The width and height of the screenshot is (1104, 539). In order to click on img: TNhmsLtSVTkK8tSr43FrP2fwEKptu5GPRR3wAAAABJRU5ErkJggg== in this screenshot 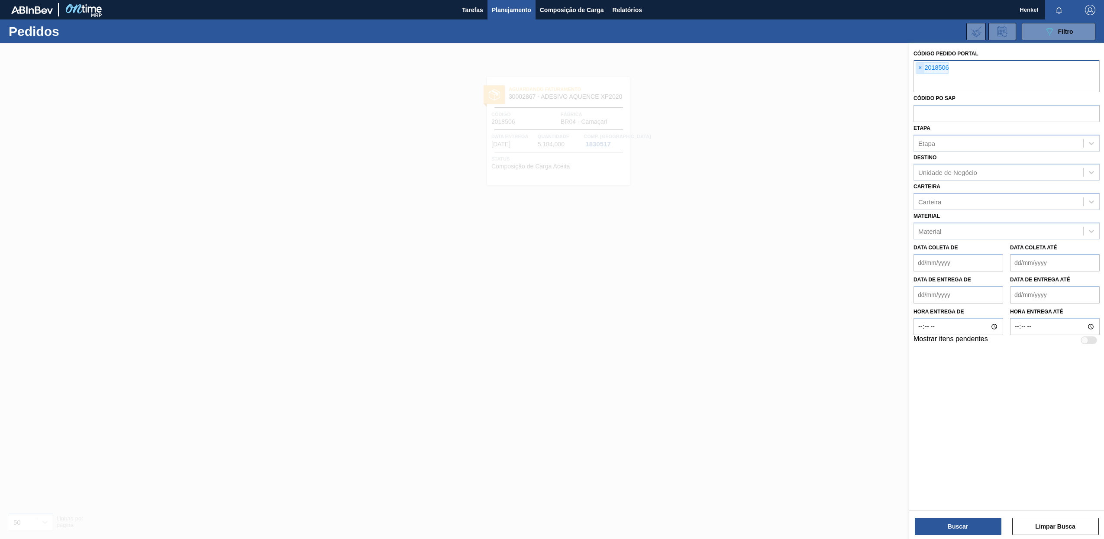, I will do `click(32, 10)`.